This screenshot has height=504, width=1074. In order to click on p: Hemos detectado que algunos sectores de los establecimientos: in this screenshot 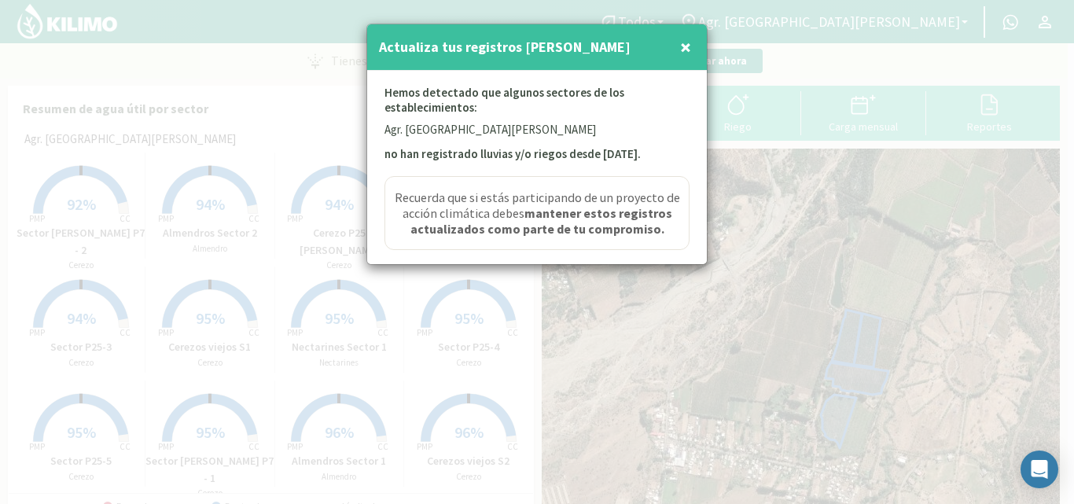, I will do `click(537, 103)`.